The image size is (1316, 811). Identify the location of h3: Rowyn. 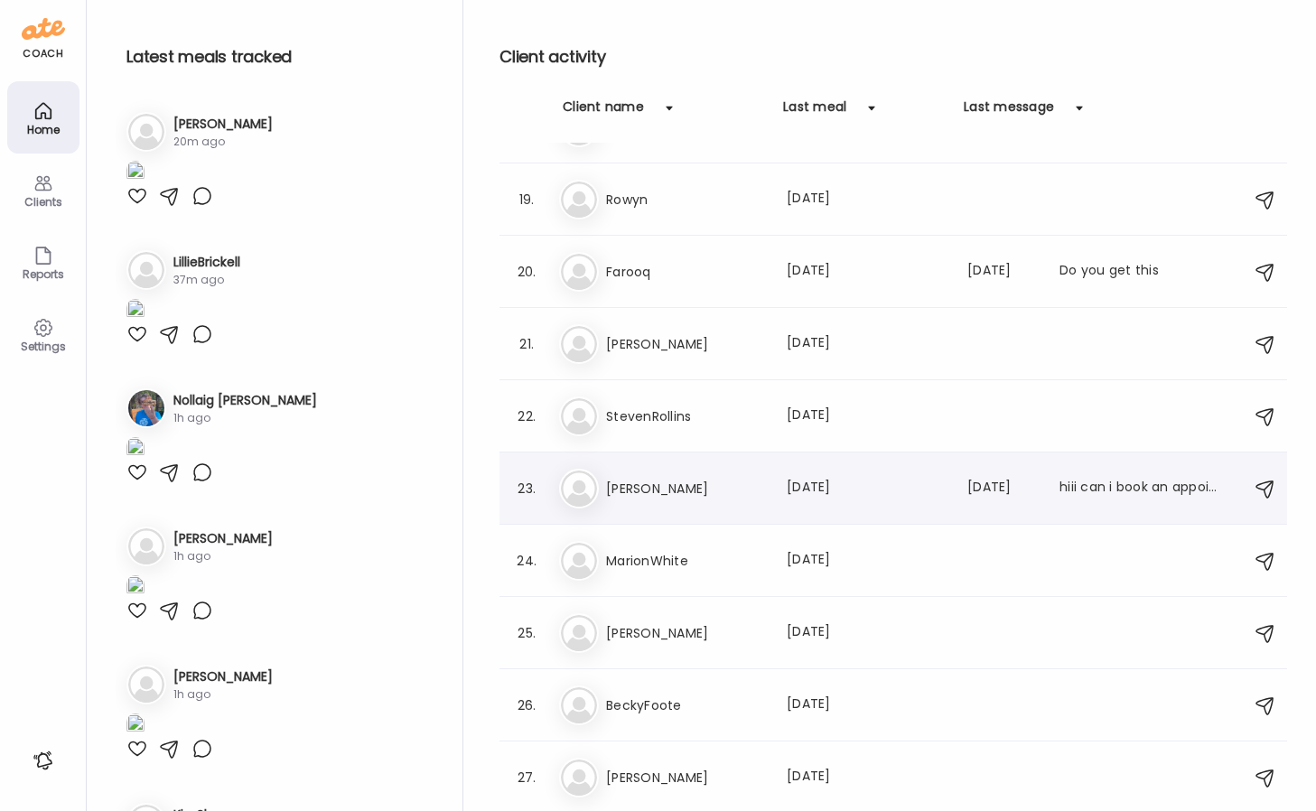
(685, 200).